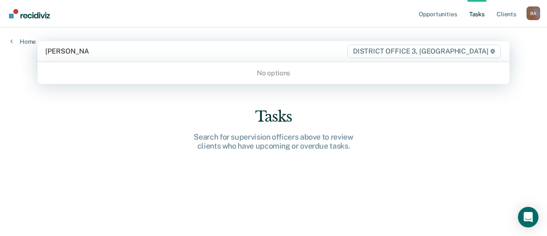 Image resolution: width=547 pixels, height=236 pixels. Describe the element at coordinates (274, 73) in the screenshot. I see `div: No options` at that location.